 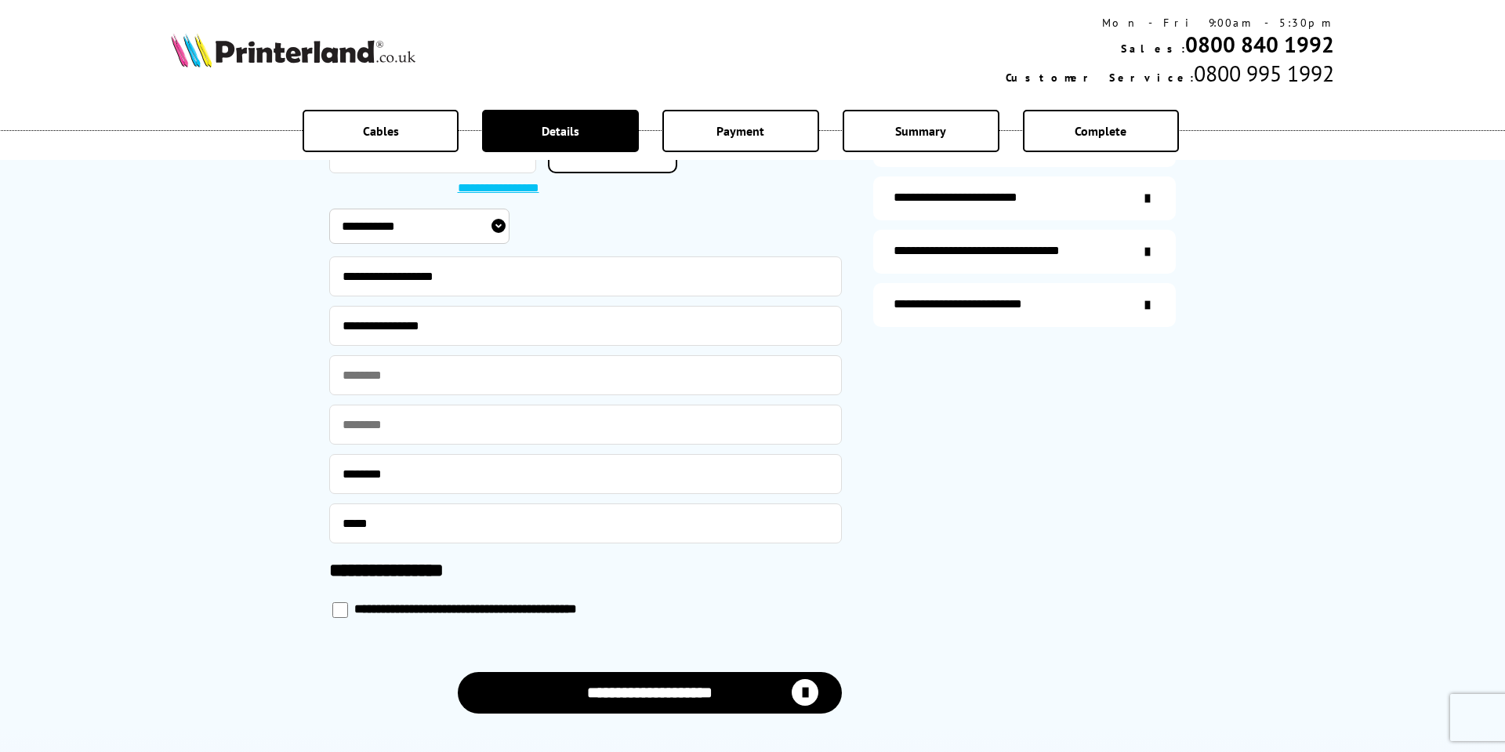 What do you see at coordinates (1169, 23) in the screenshot?
I see `div: Mon - Fri 9:00am - 5:30pm` at bounding box center [1169, 23].